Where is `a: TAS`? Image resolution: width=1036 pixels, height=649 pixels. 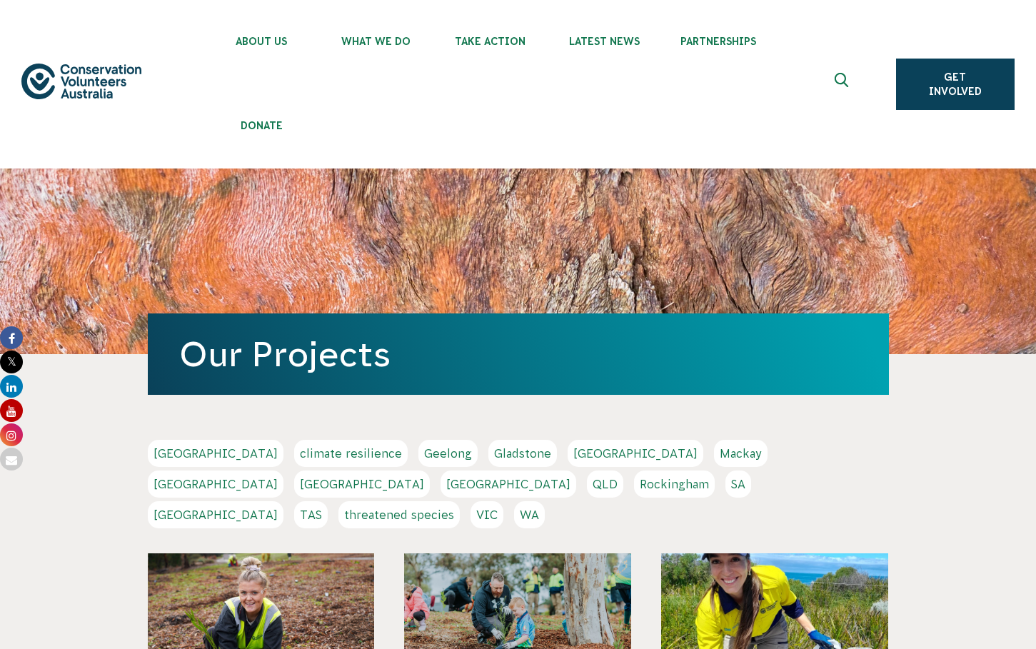 a: TAS is located at coordinates (310, 515).